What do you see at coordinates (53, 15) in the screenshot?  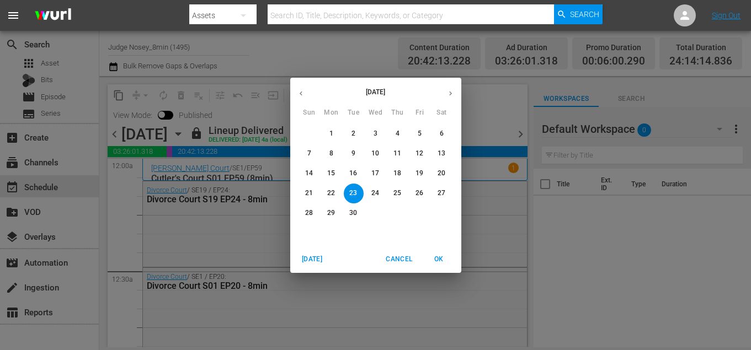 I see `img: ans4CAIJ8jUAAAAAAAAAAAAAAAAAAAAAAAAgQb4GAAAAAAAAAAAAAAAAAAAAAAAAJMjXAAAAAAAAAAAAAAAAAAAAAAAAgAT5G...` at bounding box center [53, 15].